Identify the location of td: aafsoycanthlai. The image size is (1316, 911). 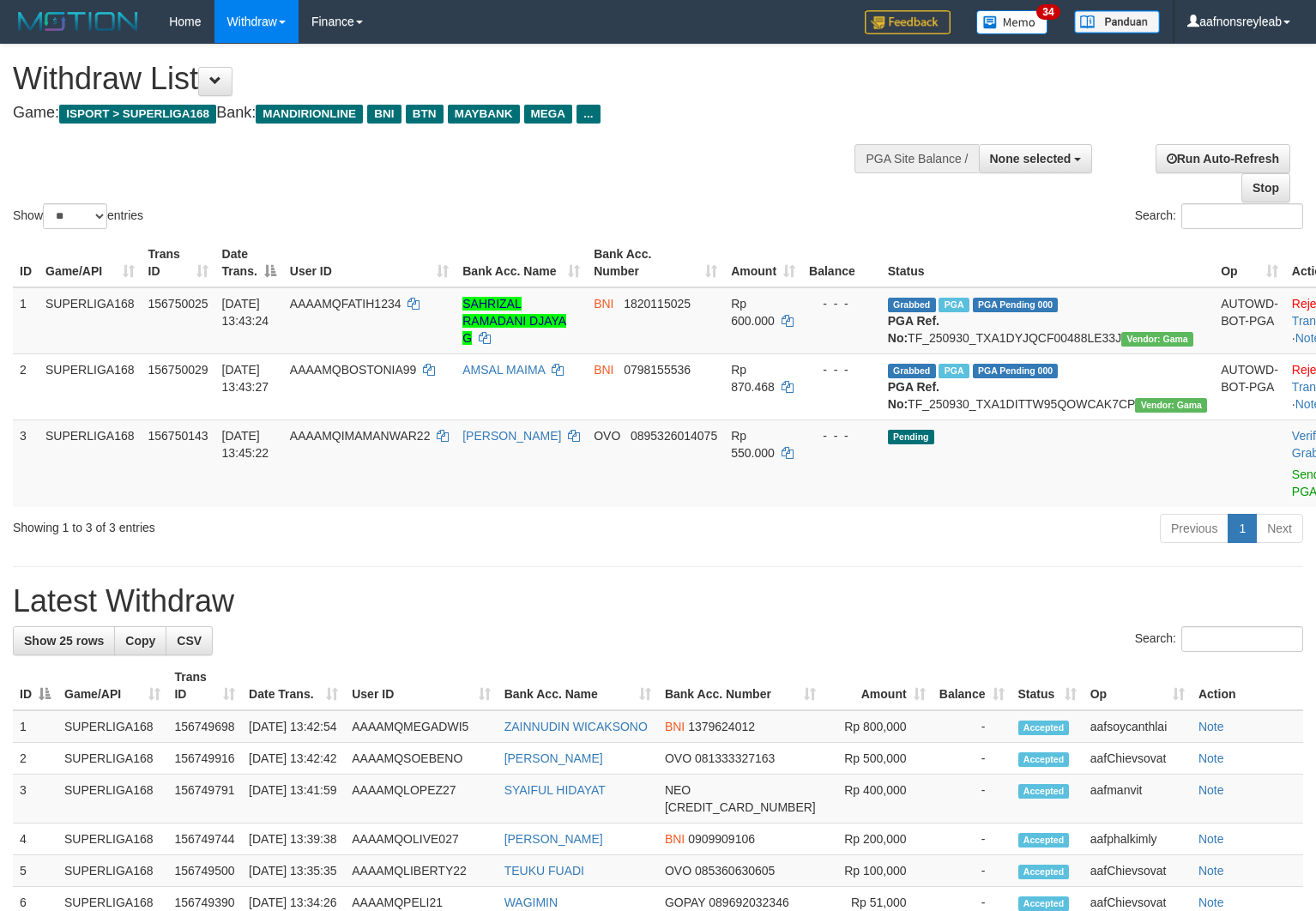
(1137, 726).